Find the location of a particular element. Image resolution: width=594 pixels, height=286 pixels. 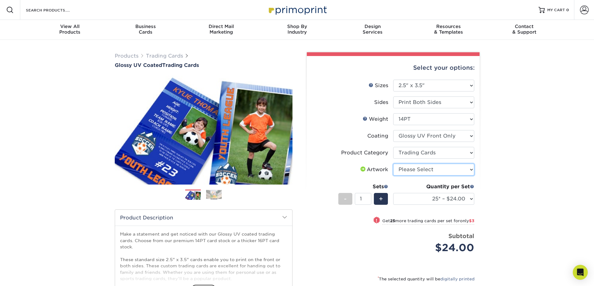

img: Glossy UV Coated 01 is located at coordinates (203, 130).